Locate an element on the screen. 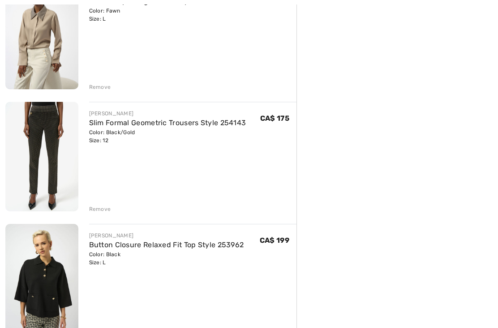 This screenshot has height=328, width=498. div: Color: Black/Gold Size: 12 is located at coordinates (168, 136).